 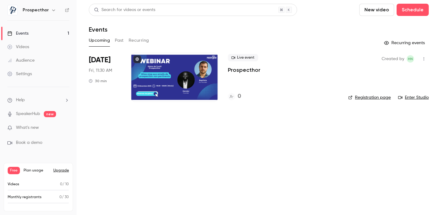 What do you see at coordinates (413, 10) in the screenshot?
I see `button: Schedule` at bounding box center [413, 10].